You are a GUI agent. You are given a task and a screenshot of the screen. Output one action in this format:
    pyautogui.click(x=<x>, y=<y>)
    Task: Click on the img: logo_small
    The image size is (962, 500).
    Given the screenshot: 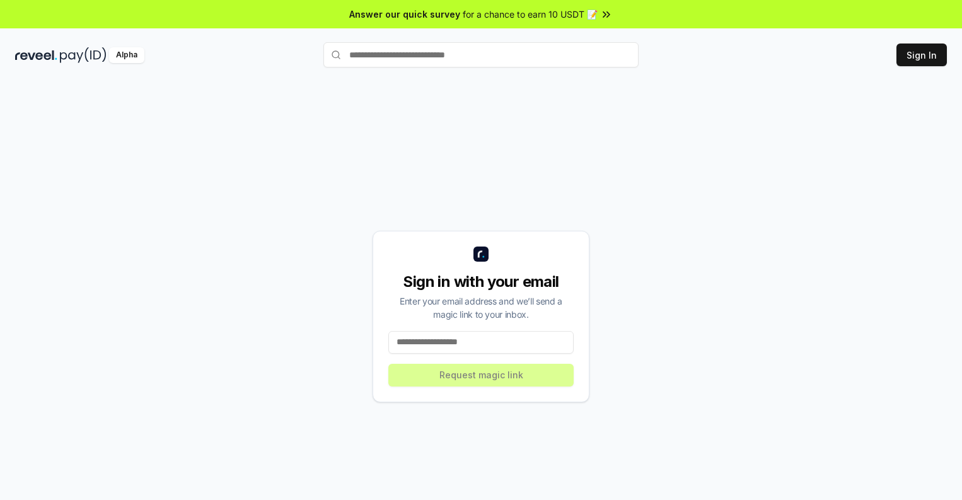 What is the action you would take?
    pyautogui.click(x=481, y=254)
    